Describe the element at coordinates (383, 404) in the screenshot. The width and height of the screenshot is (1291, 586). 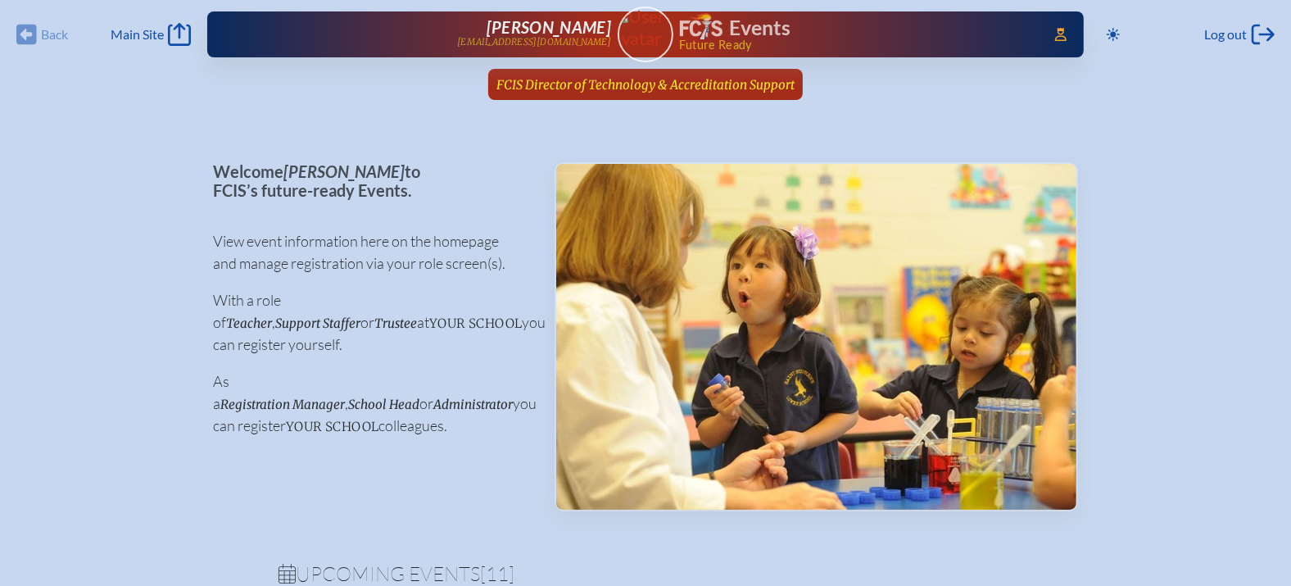
I see `span: School Head` at that location.